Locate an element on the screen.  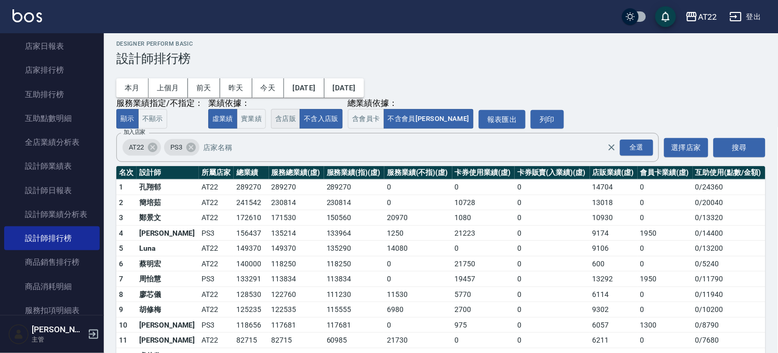
td: 21750 is located at coordinates (483, 264).